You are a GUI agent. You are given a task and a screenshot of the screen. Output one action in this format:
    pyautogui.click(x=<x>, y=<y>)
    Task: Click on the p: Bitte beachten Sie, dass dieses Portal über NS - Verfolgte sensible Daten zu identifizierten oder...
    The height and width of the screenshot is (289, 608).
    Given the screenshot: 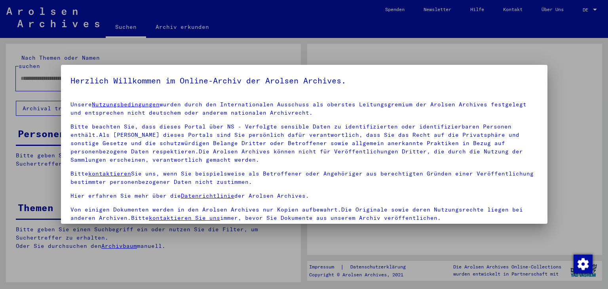 What is the action you would take?
    pyautogui.click(x=304, y=143)
    